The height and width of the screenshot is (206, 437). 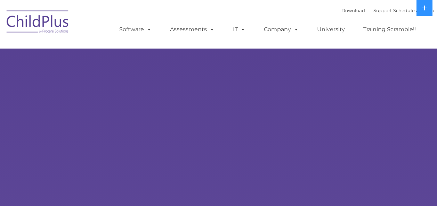 I want to click on a: Software, so click(x=135, y=30).